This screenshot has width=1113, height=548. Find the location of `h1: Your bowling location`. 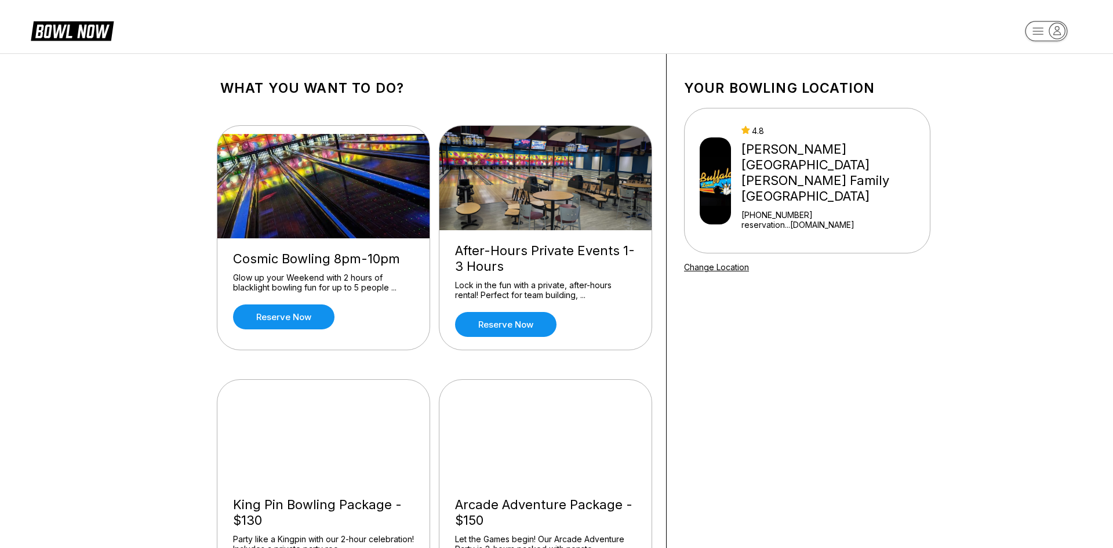

h1: Your bowling location is located at coordinates (807, 88).